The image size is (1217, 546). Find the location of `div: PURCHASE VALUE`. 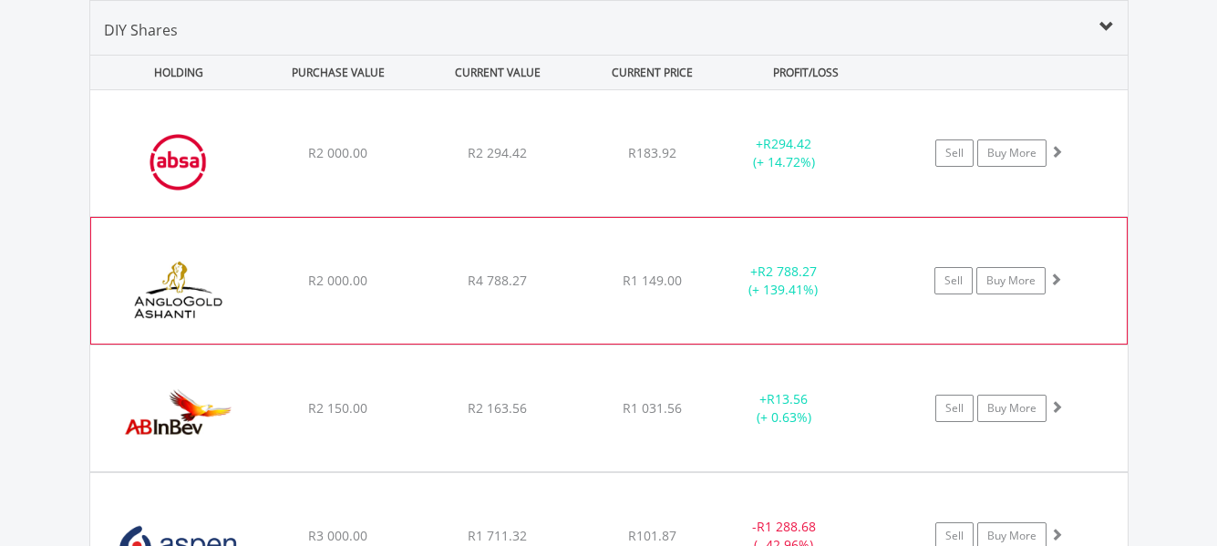

div: PURCHASE VALUE is located at coordinates (338, 72).